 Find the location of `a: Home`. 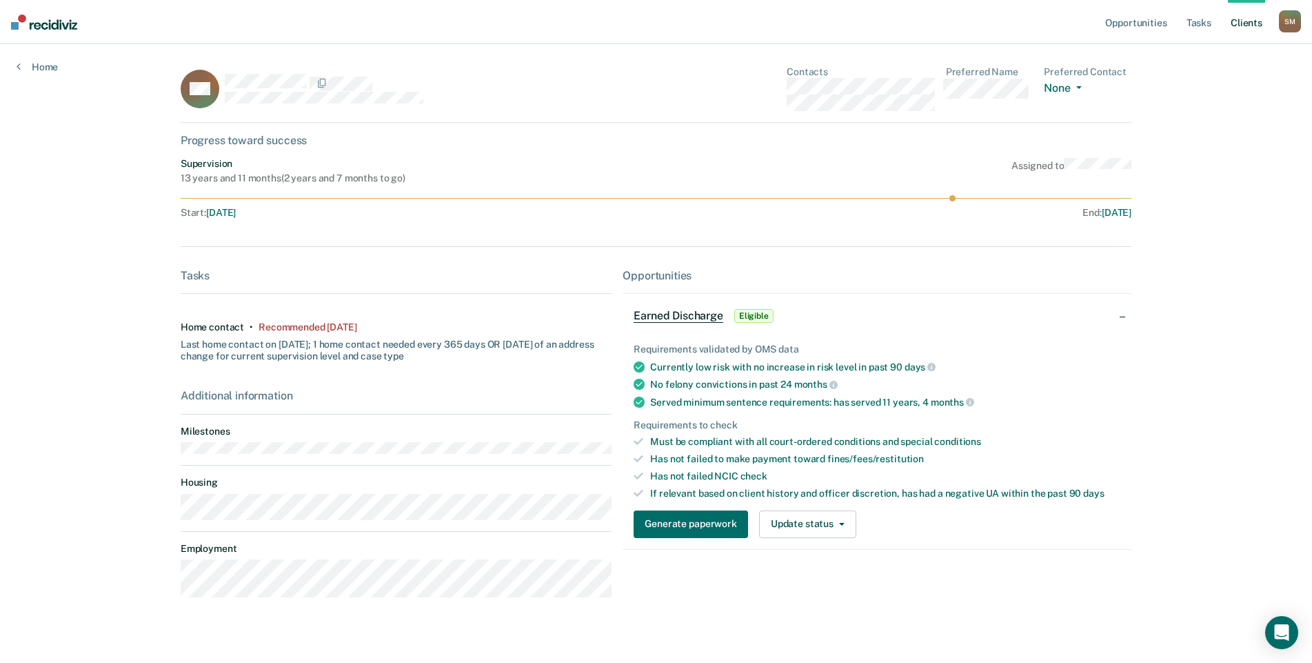

a: Home is located at coordinates (37, 67).